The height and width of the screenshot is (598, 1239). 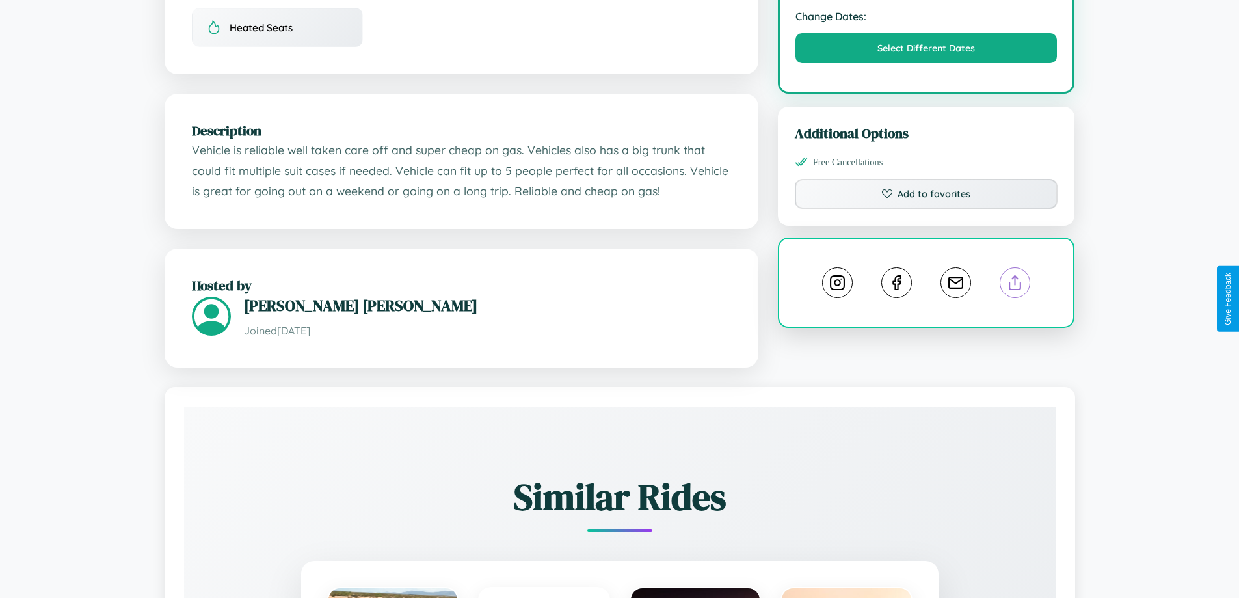 What do you see at coordinates (926, 48) in the screenshot?
I see `button: Select Different Dates` at bounding box center [926, 48].